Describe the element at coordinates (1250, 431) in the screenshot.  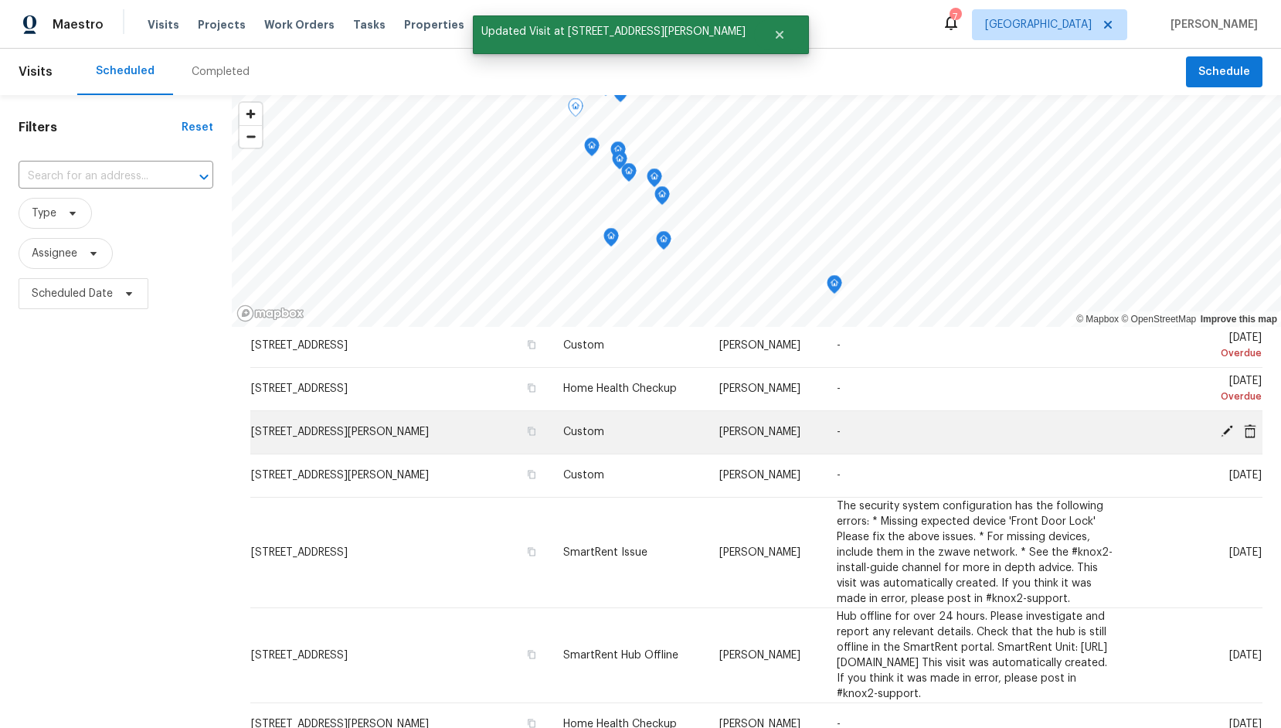
I see `span: Cancel` at that location.